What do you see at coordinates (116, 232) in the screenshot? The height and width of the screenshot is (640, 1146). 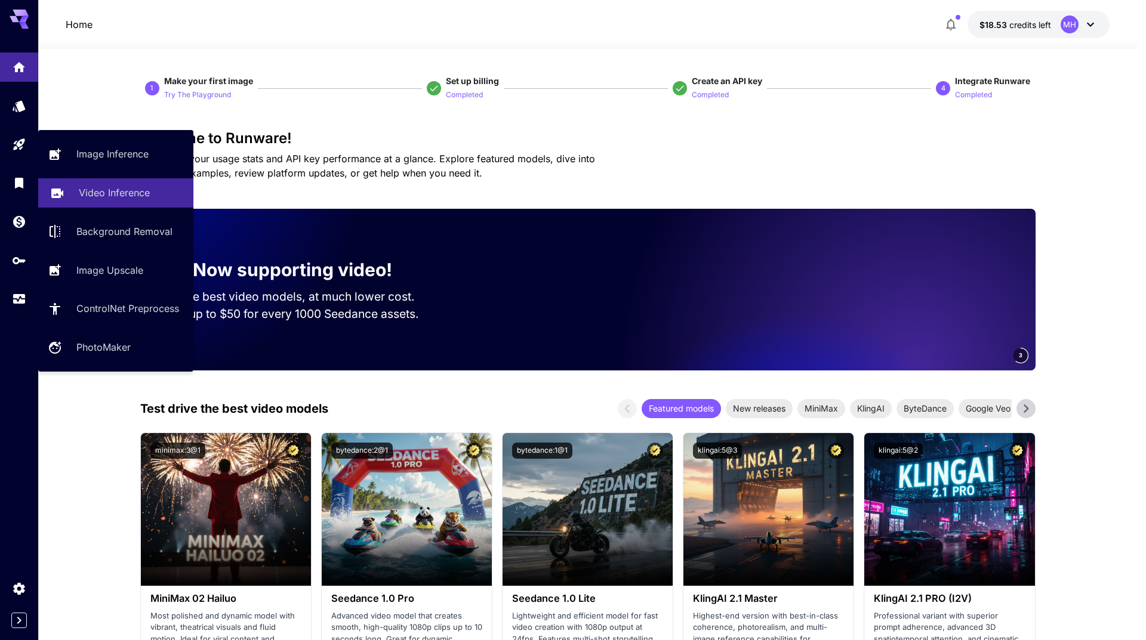 I see `a: Background Removal` at bounding box center [116, 232].